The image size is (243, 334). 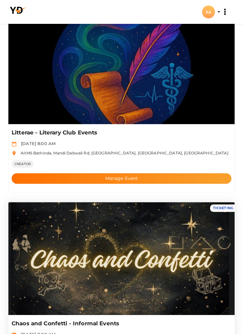 What do you see at coordinates (209, 12) in the screenshot?
I see `button: AA` at bounding box center [209, 12].